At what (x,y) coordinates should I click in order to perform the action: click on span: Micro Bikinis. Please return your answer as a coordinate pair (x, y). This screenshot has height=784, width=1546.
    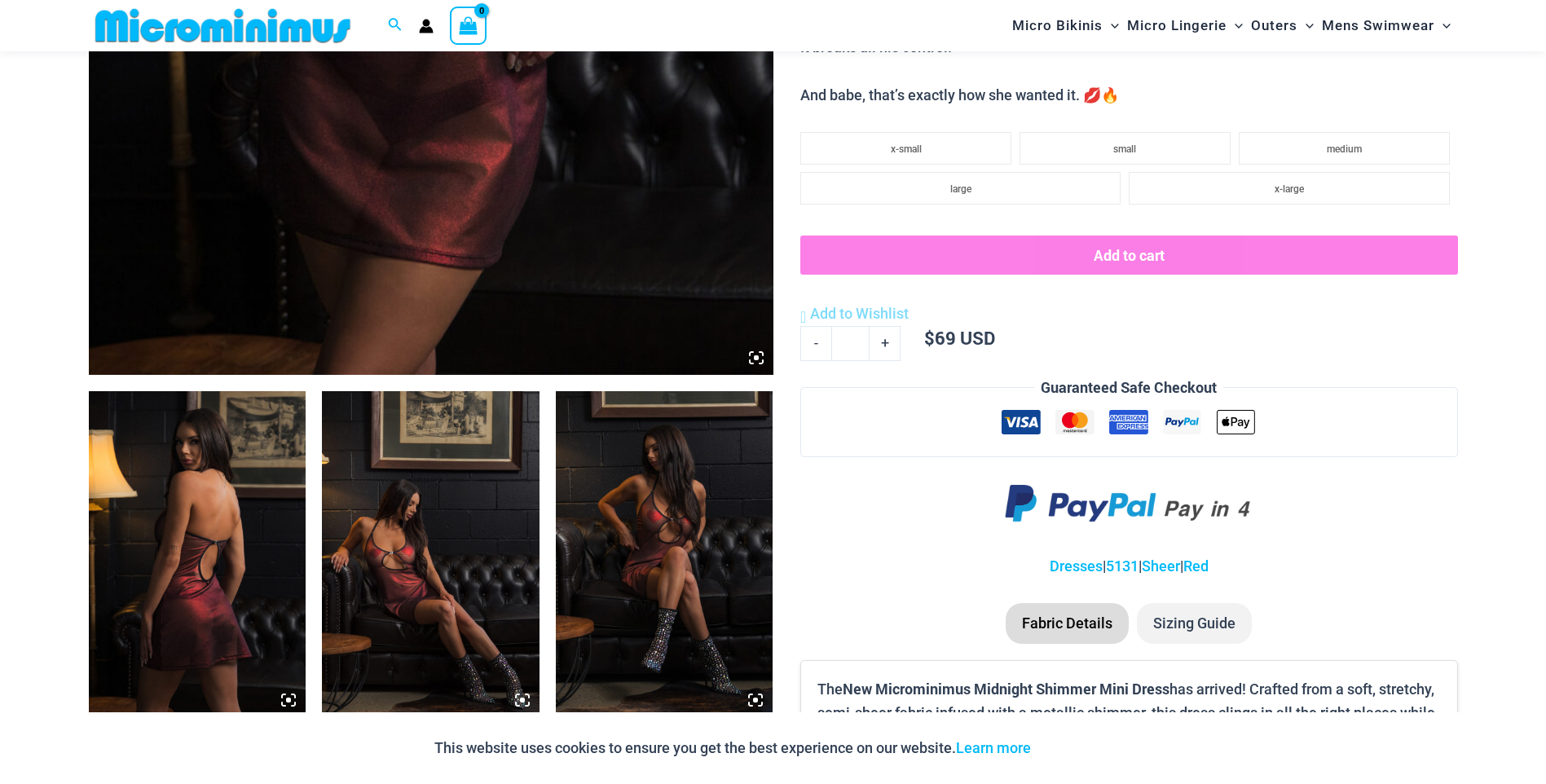
    Looking at the image, I should click on (1058, 25).